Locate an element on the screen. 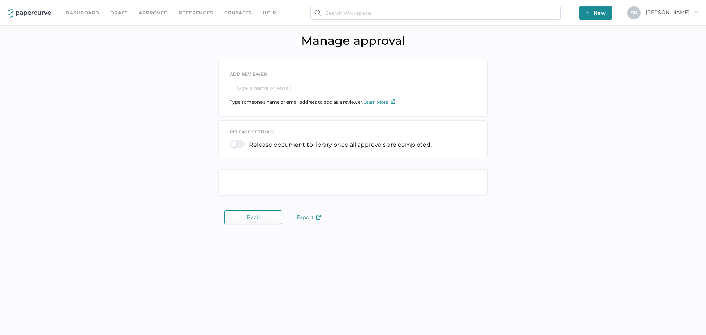 Image resolution: width=706 pixels, height=335 pixels. a: Learn More is located at coordinates (379, 102).